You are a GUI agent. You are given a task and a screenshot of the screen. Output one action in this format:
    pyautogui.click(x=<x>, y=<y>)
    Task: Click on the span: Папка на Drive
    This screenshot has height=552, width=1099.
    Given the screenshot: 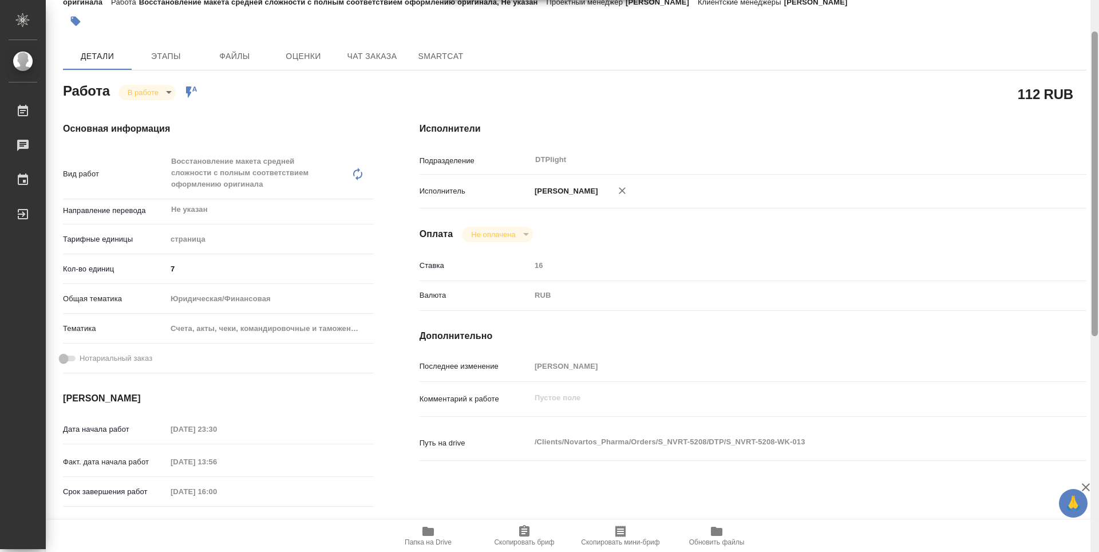 What is the action you would take?
    pyautogui.click(x=428, y=542)
    